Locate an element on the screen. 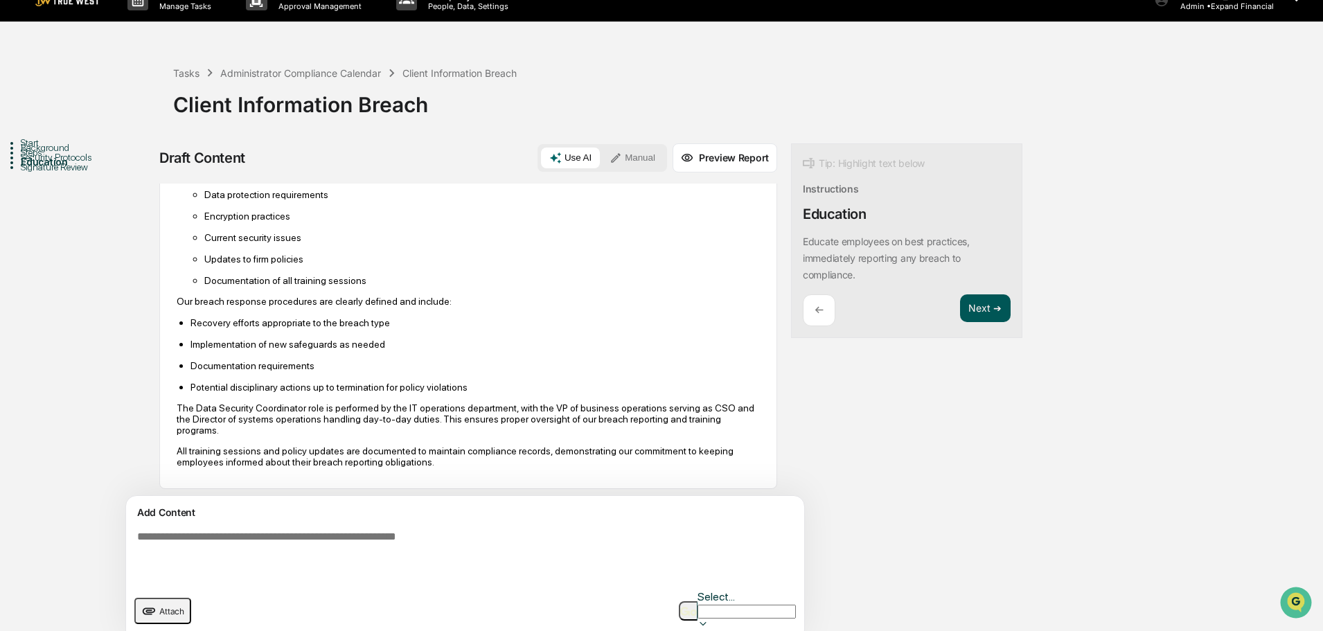 The image size is (1323, 631). div: Select... is located at coordinates (747, 597).